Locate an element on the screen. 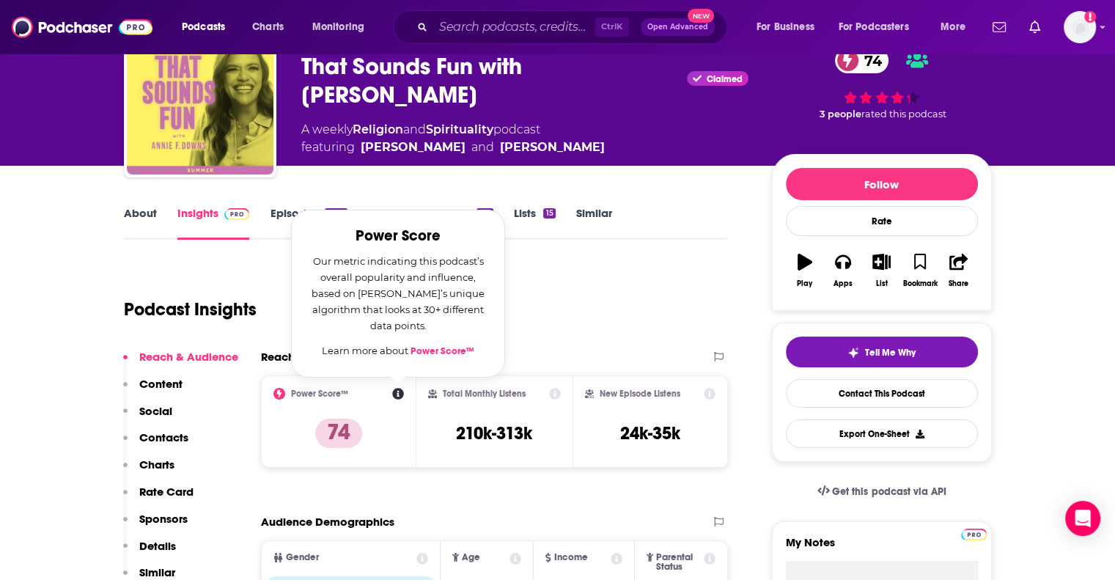  a: Episodes1028 is located at coordinates (308, 223).